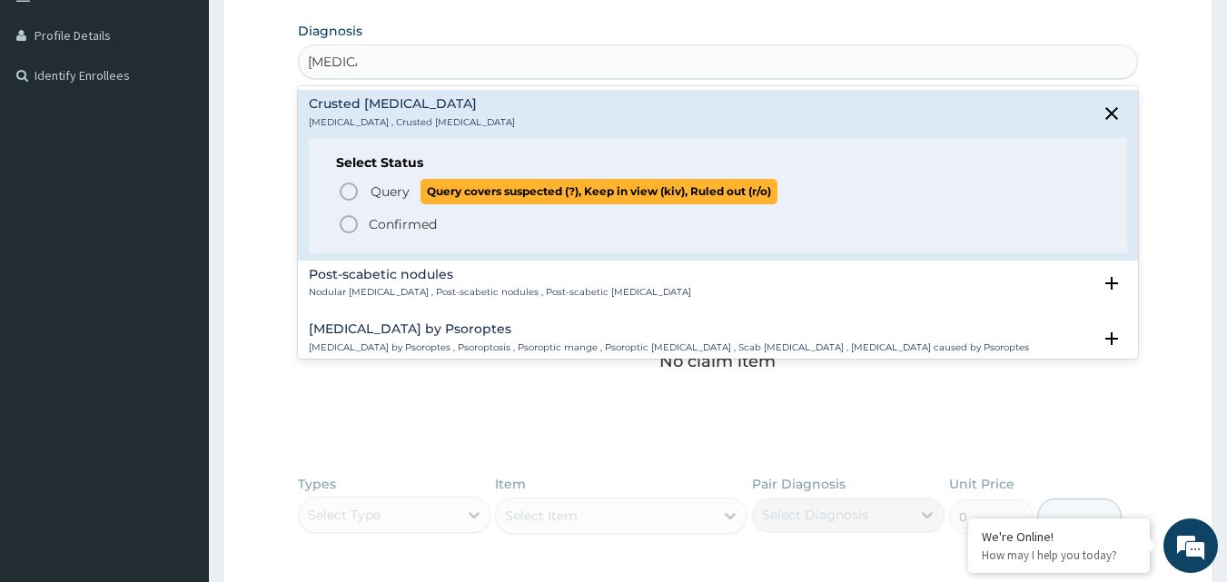  I want to click on h6: Select Status, so click(718, 163).